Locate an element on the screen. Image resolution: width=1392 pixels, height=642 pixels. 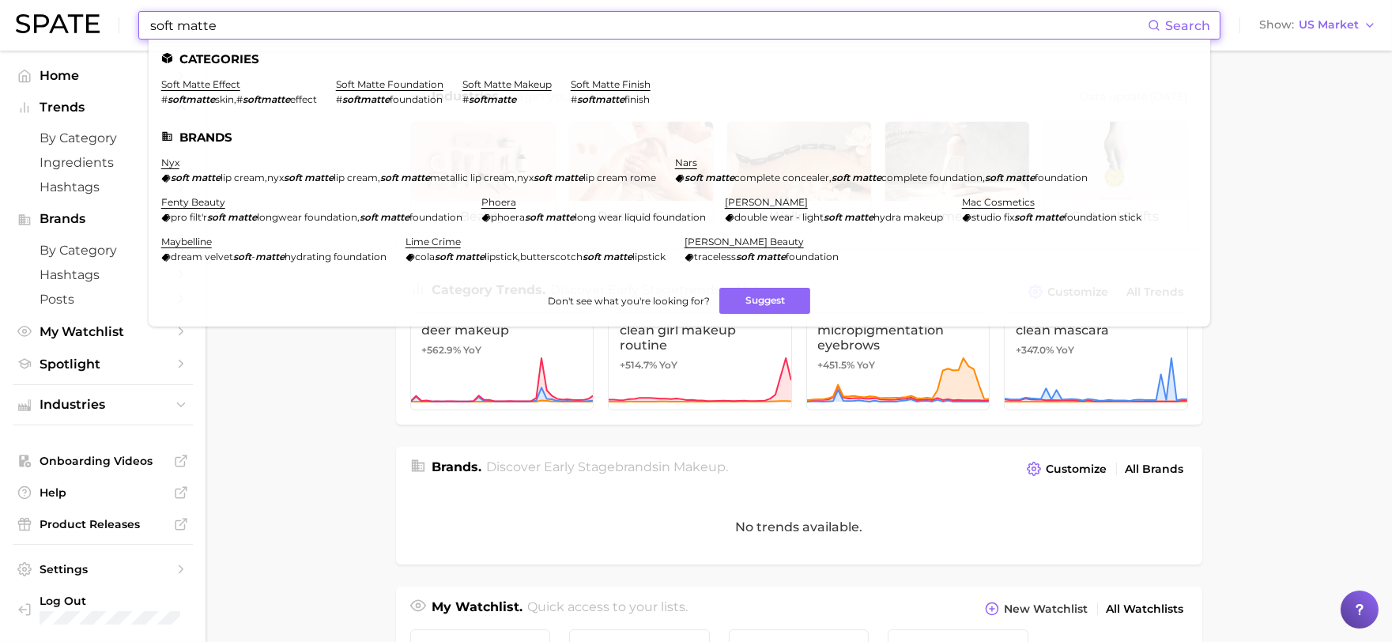
span: Don't see what you're looking for? is located at coordinates (628, 300).